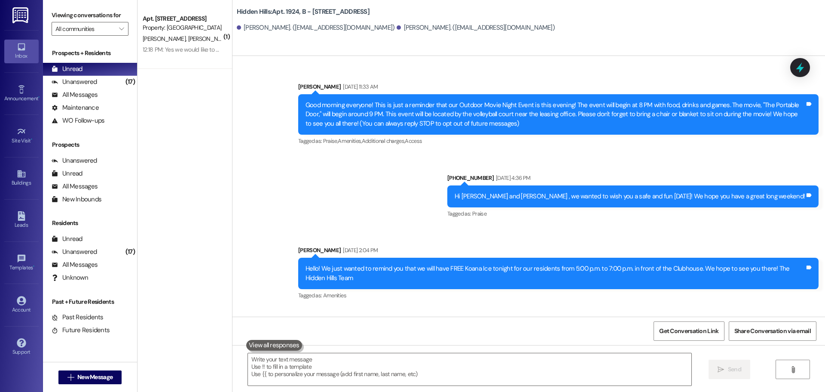  Describe the element at coordinates (90, 223) in the screenshot. I see `div: Residents` at that location.